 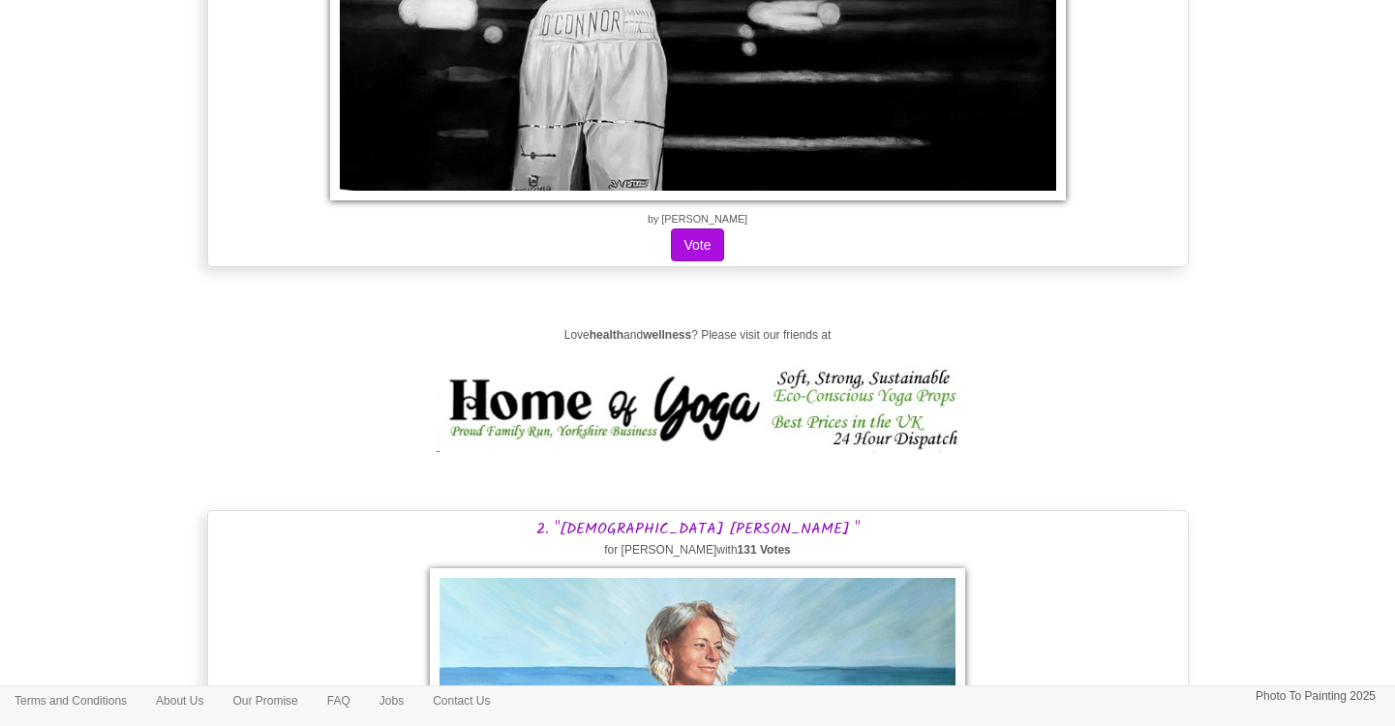 What do you see at coordinates (764, 550) in the screenshot?
I see `b: 131 Votes` at bounding box center [764, 550].